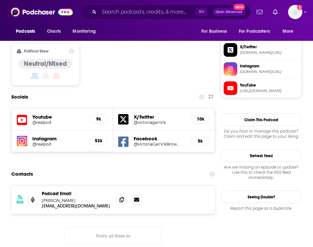  Describe the element at coordinates (262, 208) in the screenshot. I see `div: Report this page as a duplicate.` at that location.